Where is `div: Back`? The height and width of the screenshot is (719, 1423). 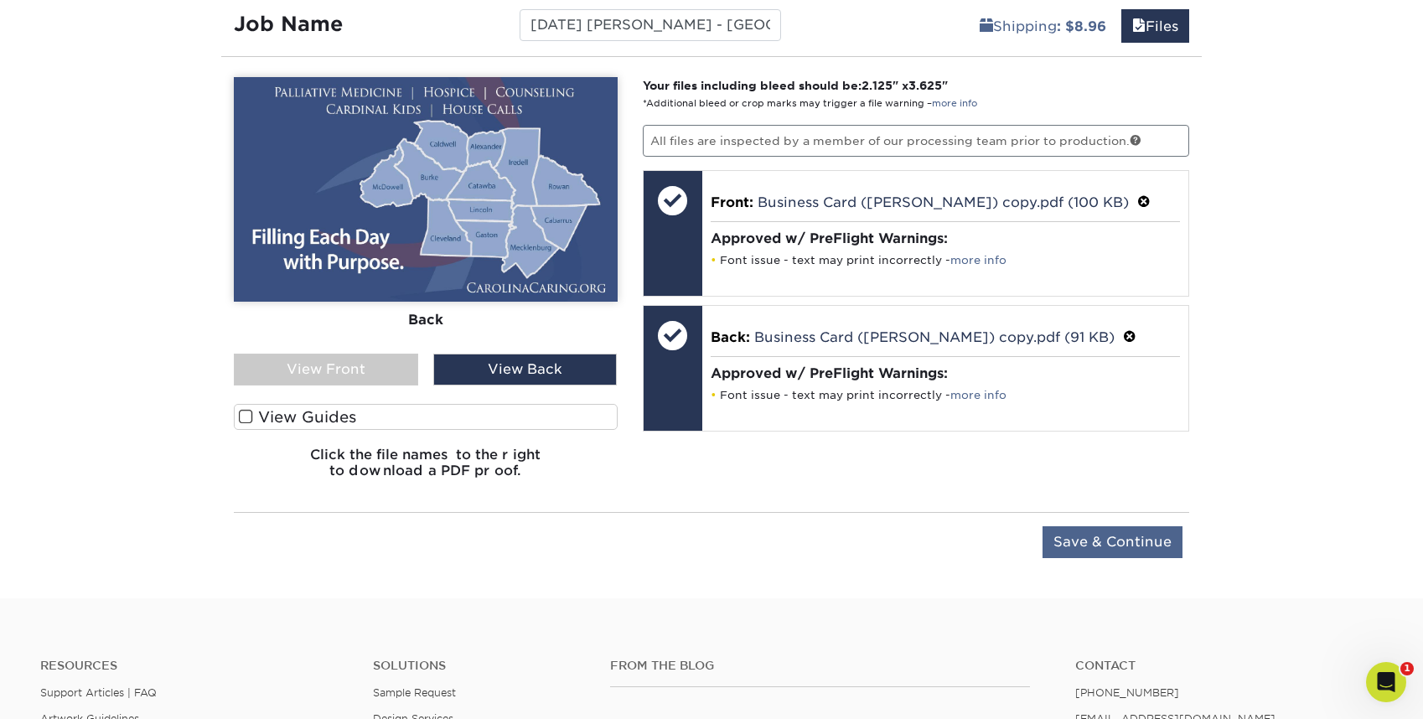
div: Back is located at coordinates (426, 320).